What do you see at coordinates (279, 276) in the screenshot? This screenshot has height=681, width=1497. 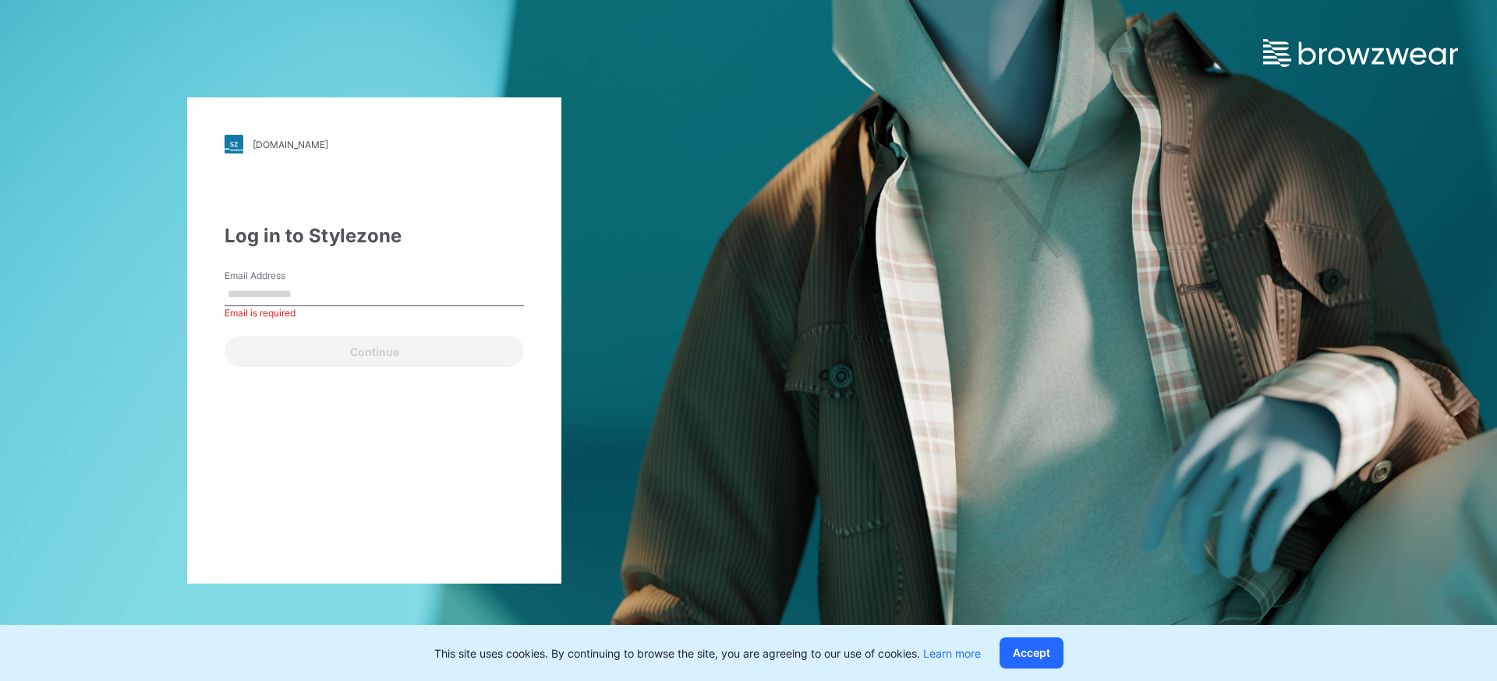 I see `label: Email Address` at bounding box center [279, 276].